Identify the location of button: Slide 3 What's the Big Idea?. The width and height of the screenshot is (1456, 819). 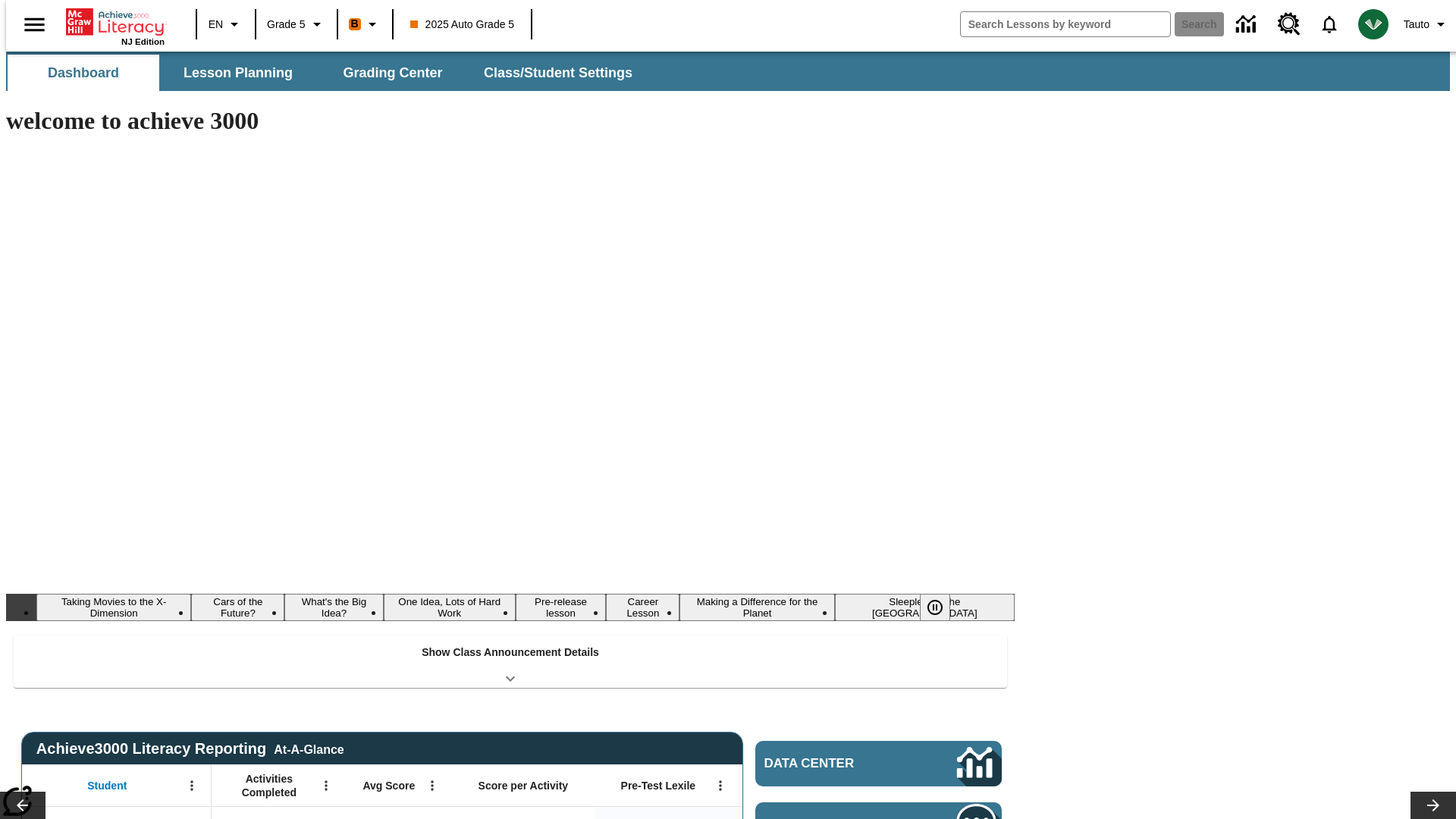
(334, 607).